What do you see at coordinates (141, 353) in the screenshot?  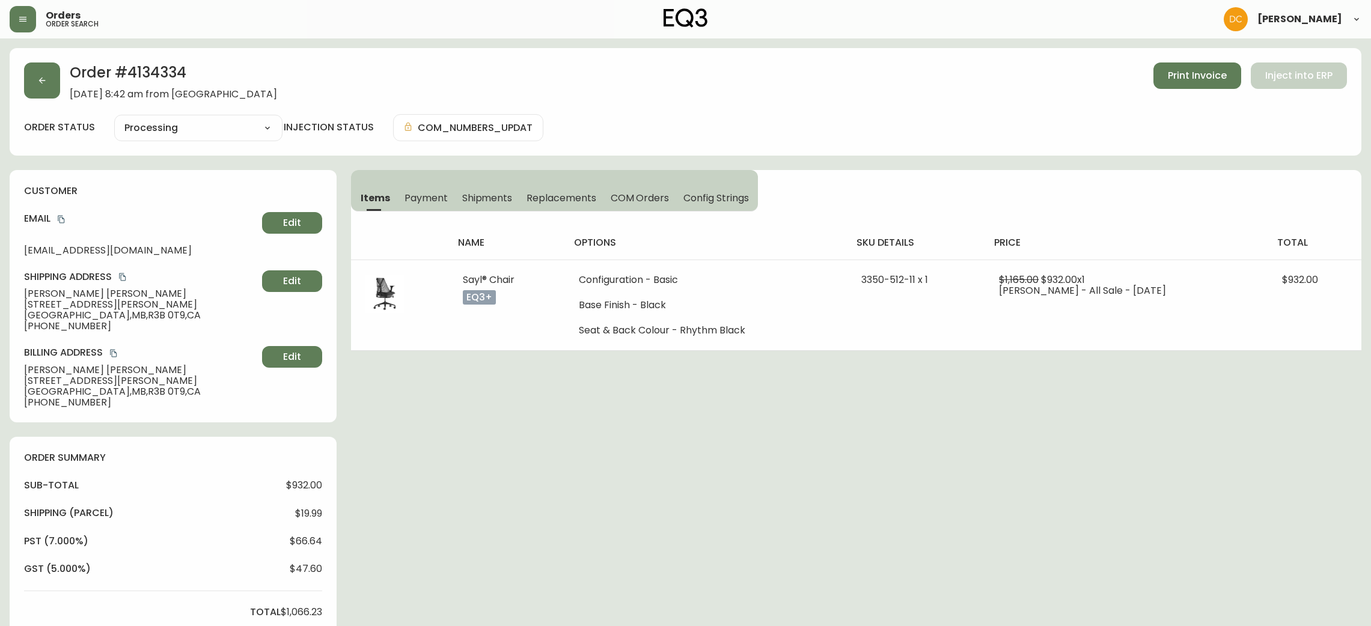 I see `h4: Billing Address` at bounding box center [141, 353].